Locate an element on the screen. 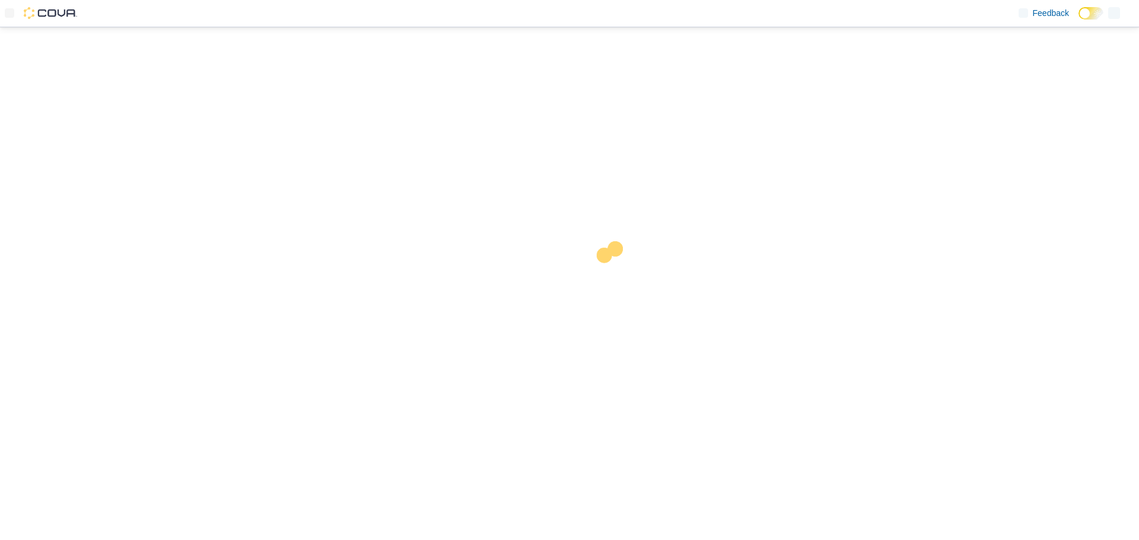  input: Dark Mode is located at coordinates (1091, 13).